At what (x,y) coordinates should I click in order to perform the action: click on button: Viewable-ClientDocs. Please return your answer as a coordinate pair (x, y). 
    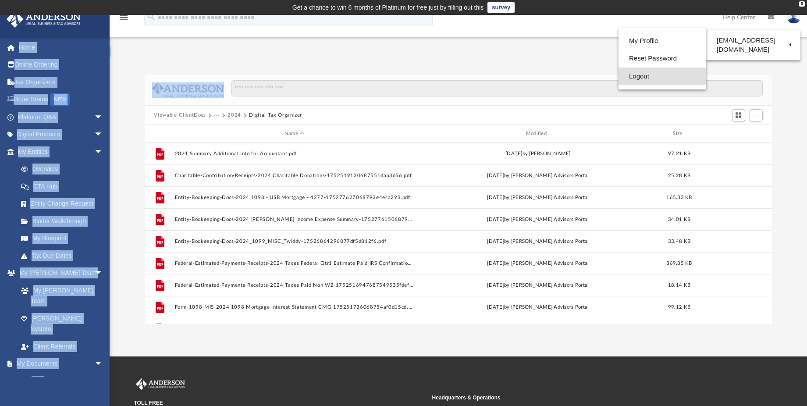
    Looking at the image, I should click on (180, 115).